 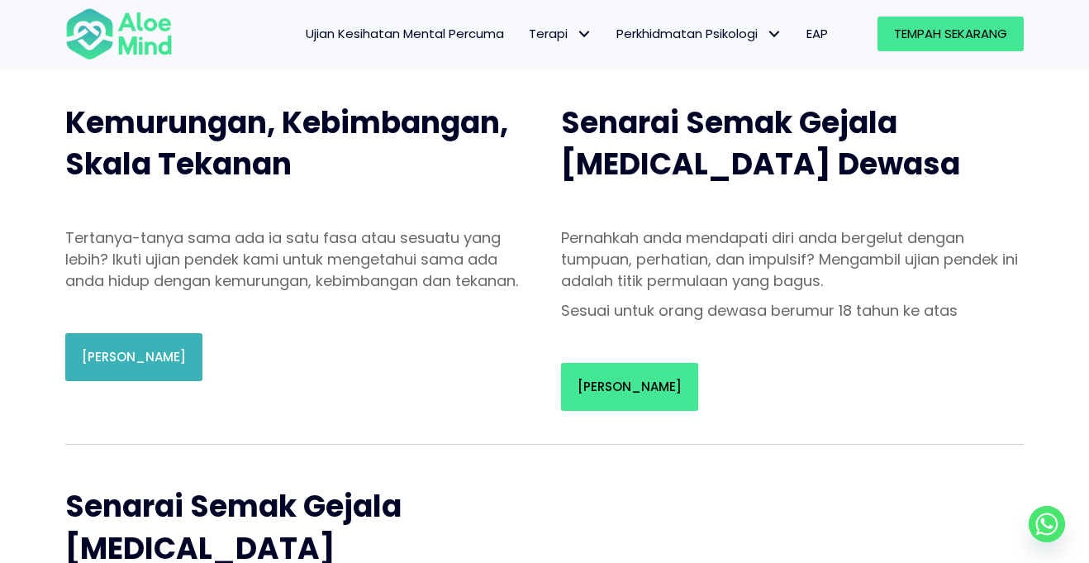 I want to click on a: Tempah Sekarang, so click(x=950, y=34).